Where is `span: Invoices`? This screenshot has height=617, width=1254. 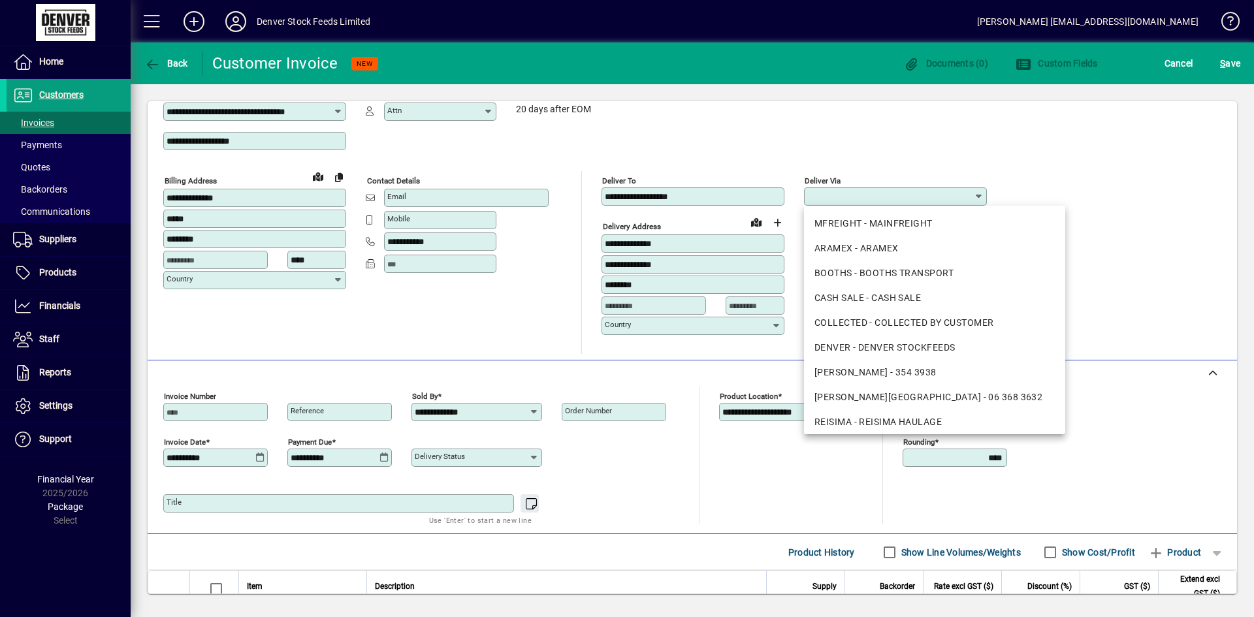
span: Invoices is located at coordinates (33, 123).